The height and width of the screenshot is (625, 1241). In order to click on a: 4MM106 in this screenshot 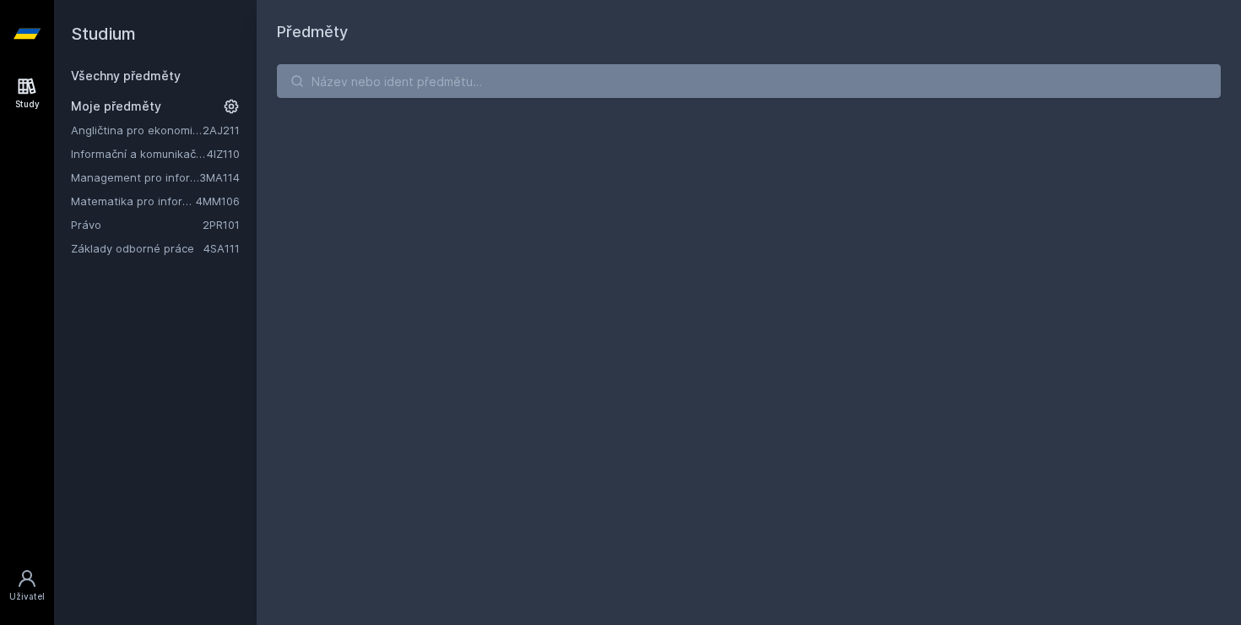, I will do `click(218, 201)`.